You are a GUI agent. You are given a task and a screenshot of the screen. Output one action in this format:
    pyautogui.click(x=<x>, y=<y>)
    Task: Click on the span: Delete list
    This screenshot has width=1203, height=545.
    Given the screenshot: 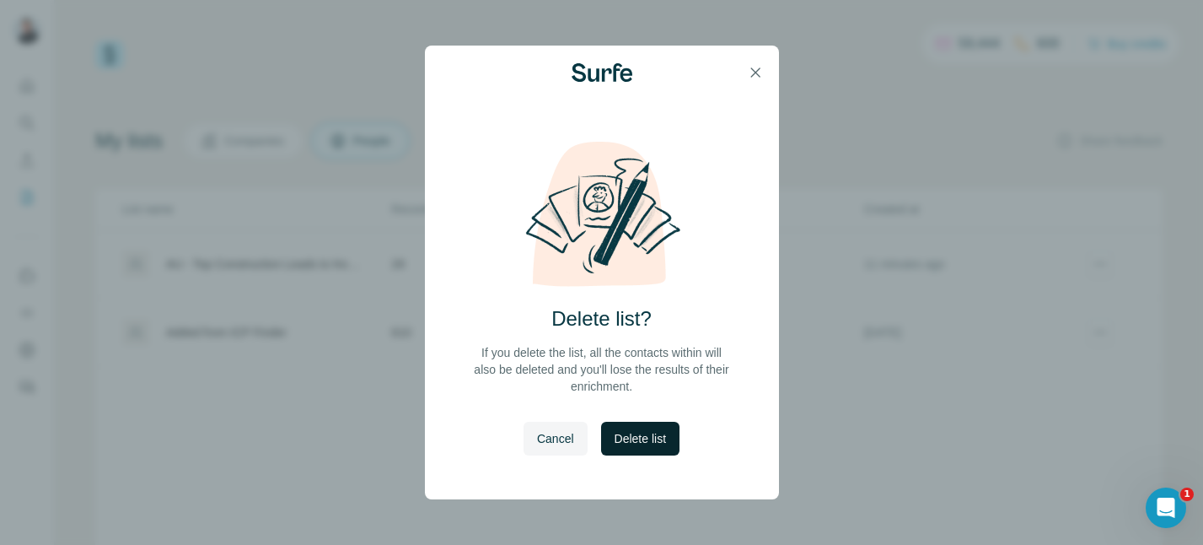 What is the action you would take?
    pyautogui.click(x=640, y=439)
    